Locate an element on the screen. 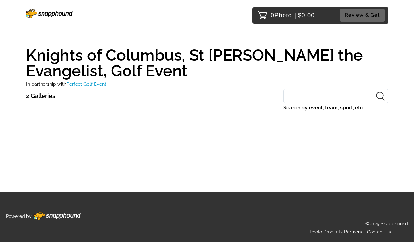  label: Search by event, team, sport, etc is located at coordinates (336, 108).